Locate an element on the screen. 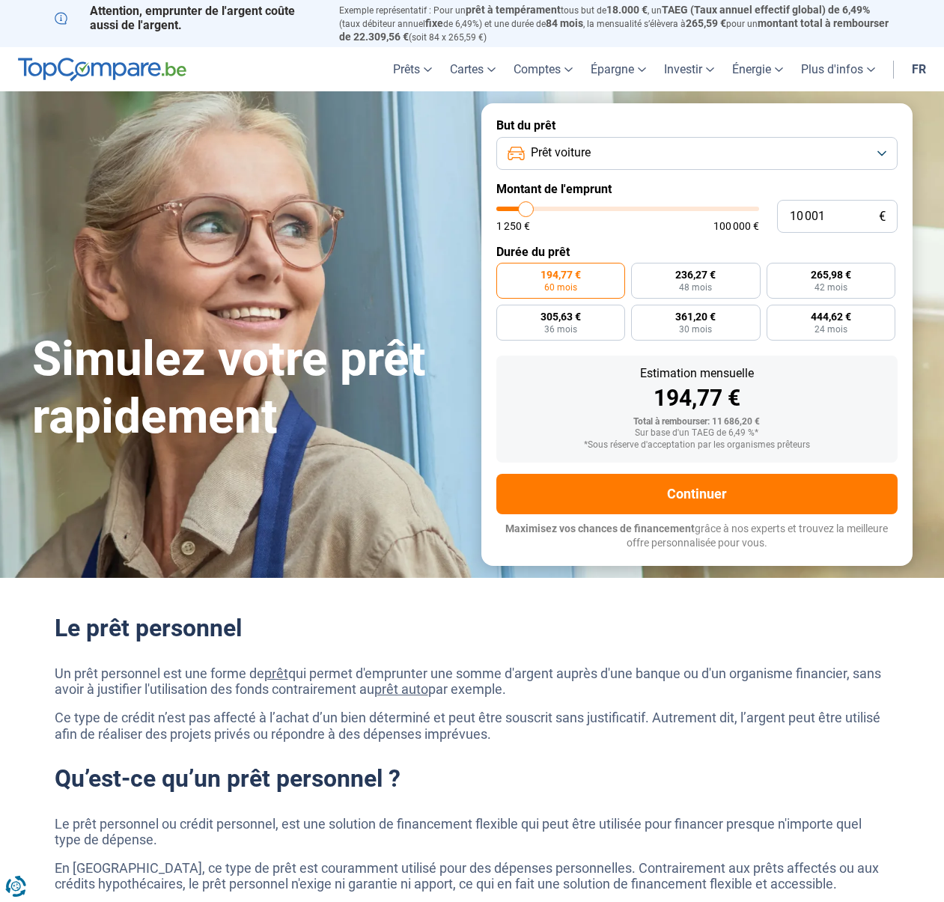 Image resolution: width=944 pixels, height=902 pixels. a: Comptes is located at coordinates (543, 69).